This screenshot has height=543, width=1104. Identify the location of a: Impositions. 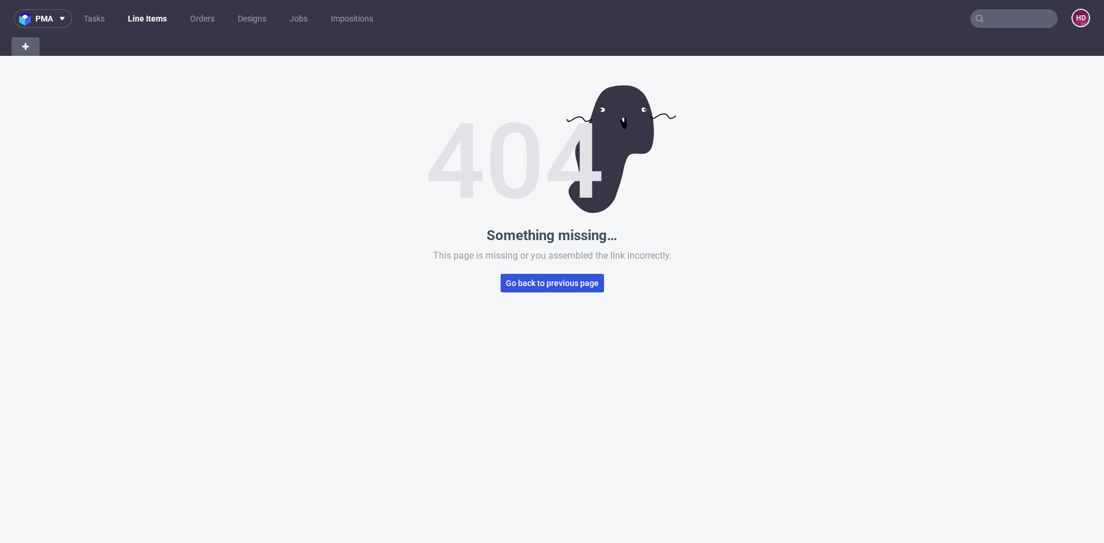
(352, 19).